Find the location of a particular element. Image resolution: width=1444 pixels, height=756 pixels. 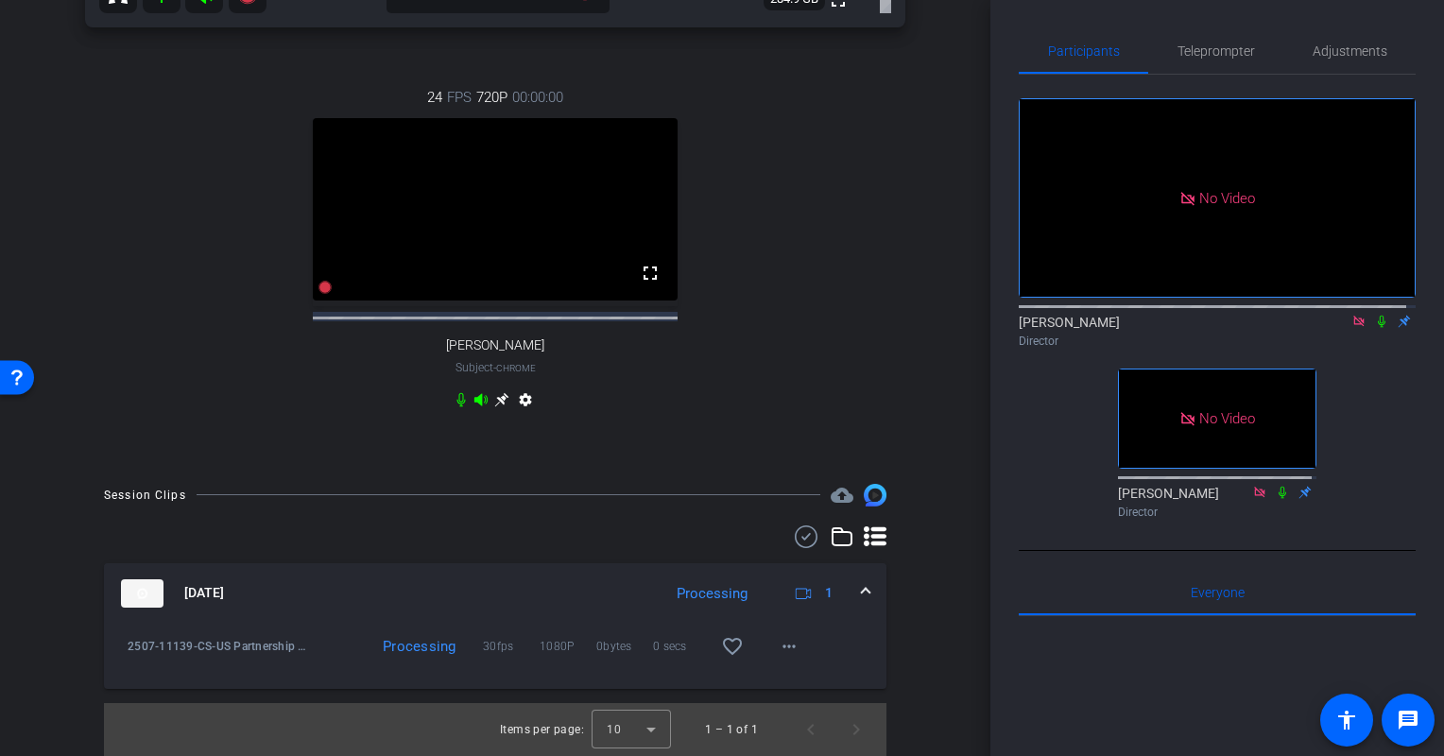

span: 0bytes is located at coordinates (625, 646).